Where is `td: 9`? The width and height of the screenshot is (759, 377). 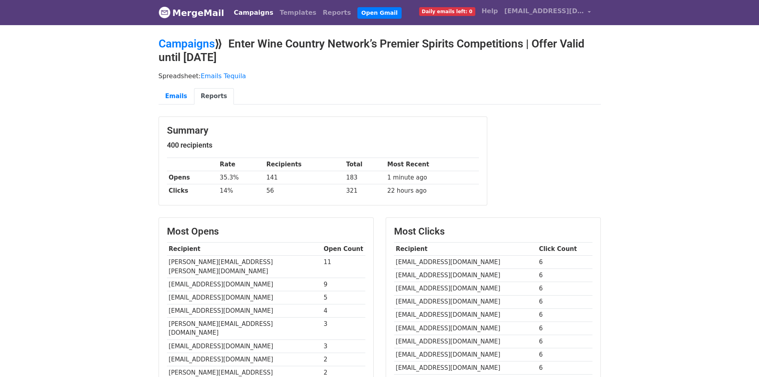 td: 9 is located at coordinates (344, 284).